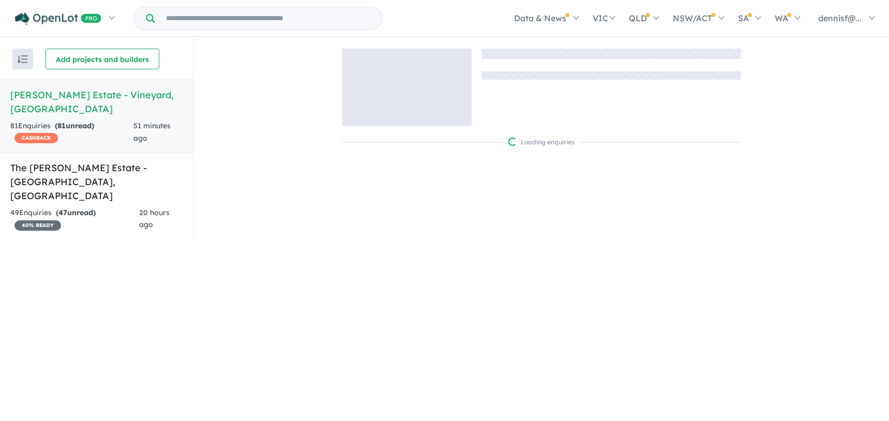 The width and height of the screenshot is (889, 421). I want to click on div: 49 Enquir ies, so click(74, 219).